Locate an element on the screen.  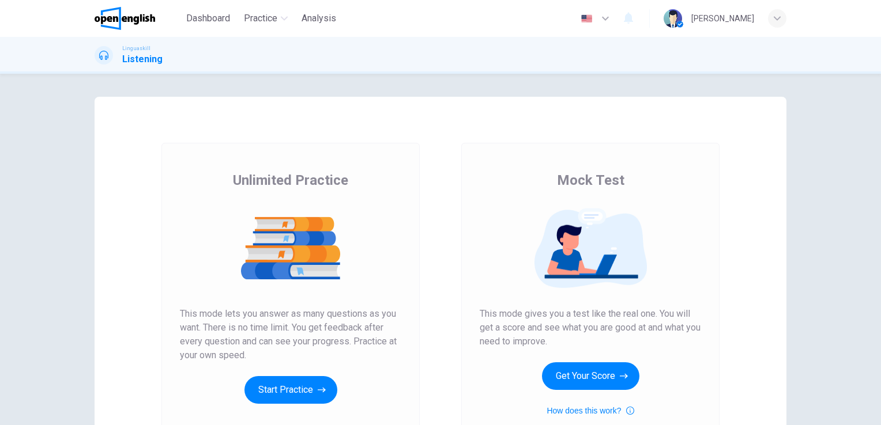
span: This mode gives you a test like the real one. You will get a score and see what you are good at a... is located at coordinates (590, 328).